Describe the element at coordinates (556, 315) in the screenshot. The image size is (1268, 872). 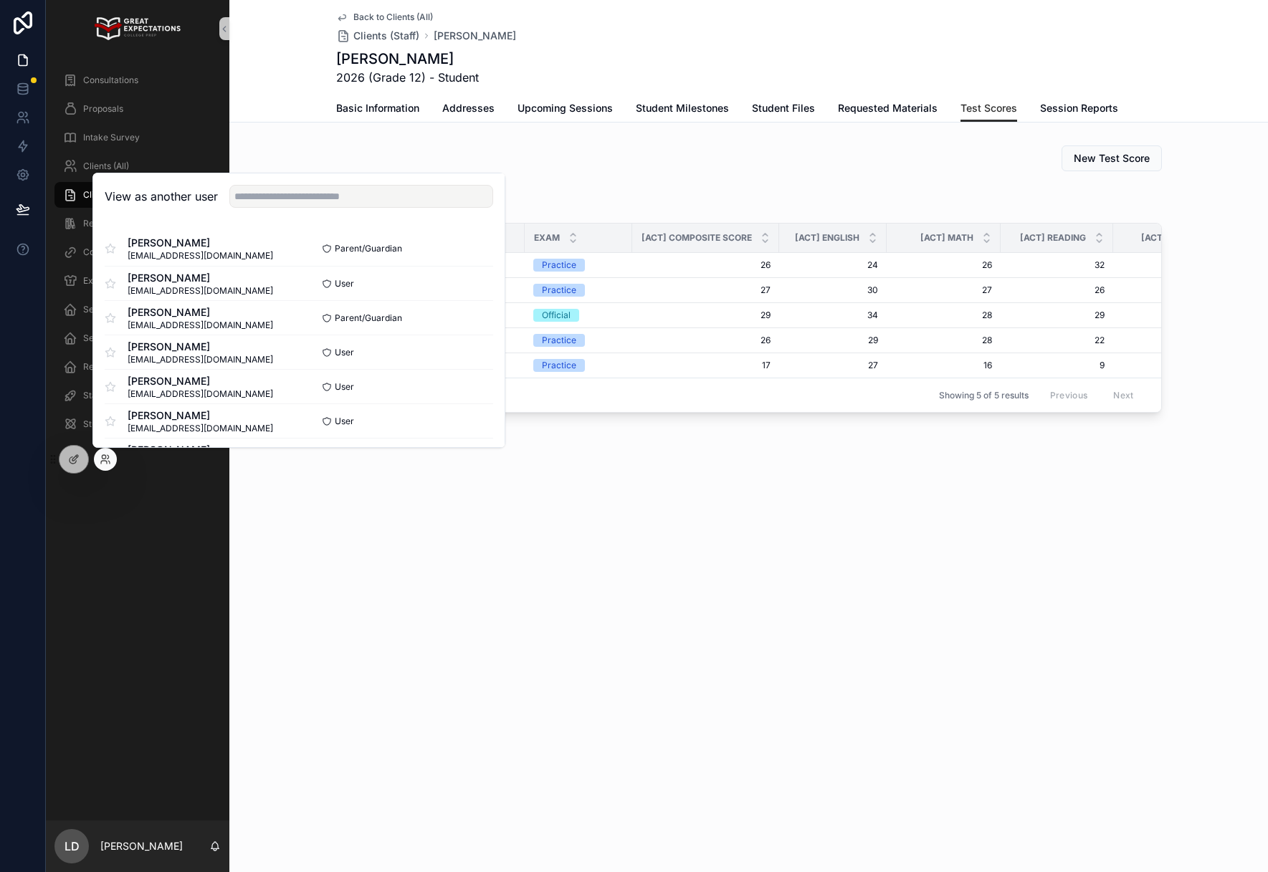
I see `div: Official` at that location.